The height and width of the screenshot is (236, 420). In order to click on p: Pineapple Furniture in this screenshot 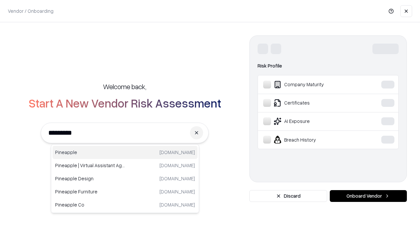, I will do `click(90, 192)`.